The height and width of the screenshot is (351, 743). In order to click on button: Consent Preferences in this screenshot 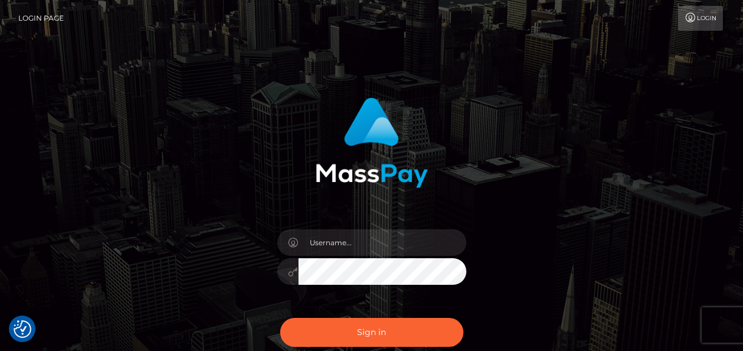, I will do `click(22, 329)`.